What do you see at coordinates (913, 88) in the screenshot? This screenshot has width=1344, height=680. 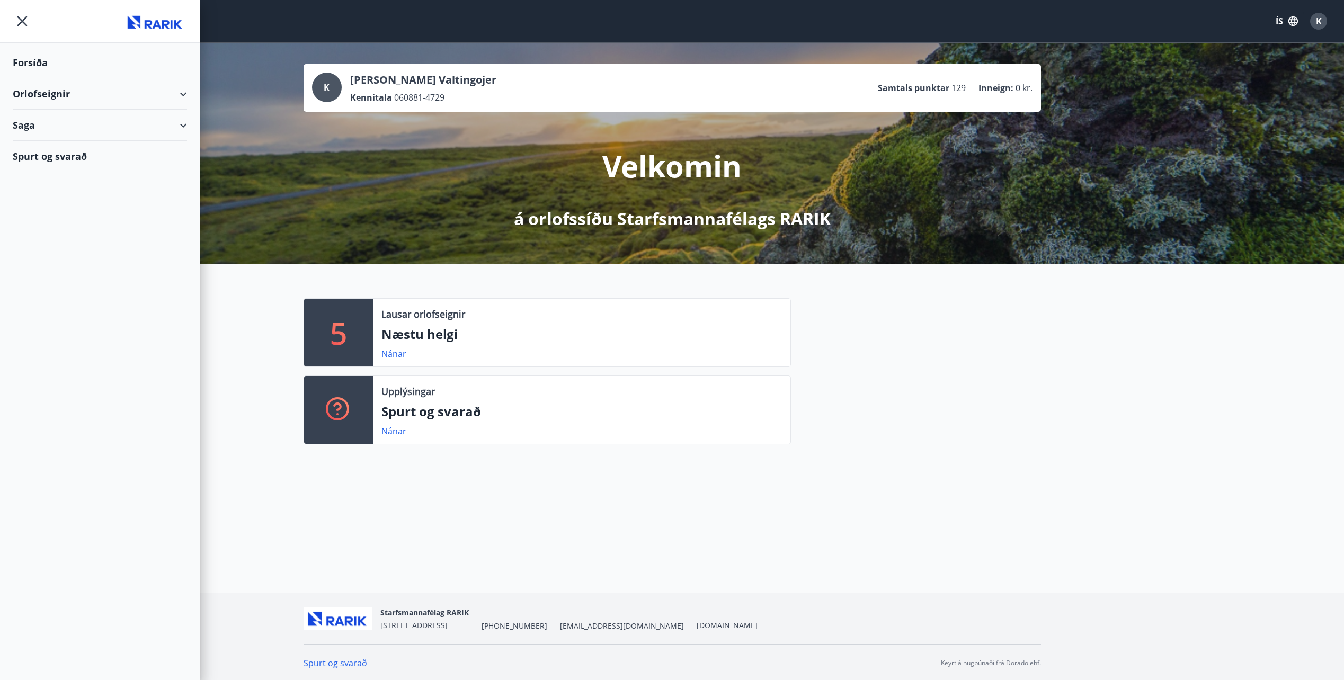 I see `p: Samtals punktar` at bounding box center [913, 88].